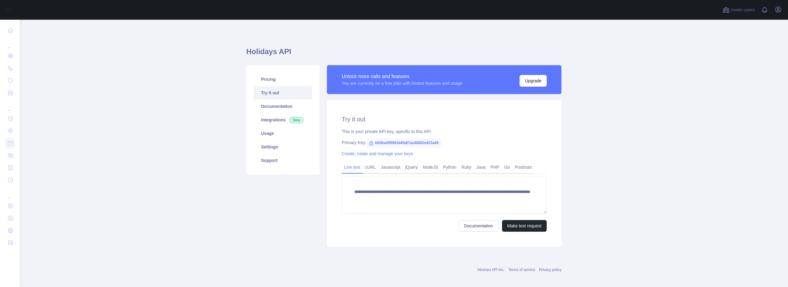  I want to click on button: Make test request, so click(524, 226).